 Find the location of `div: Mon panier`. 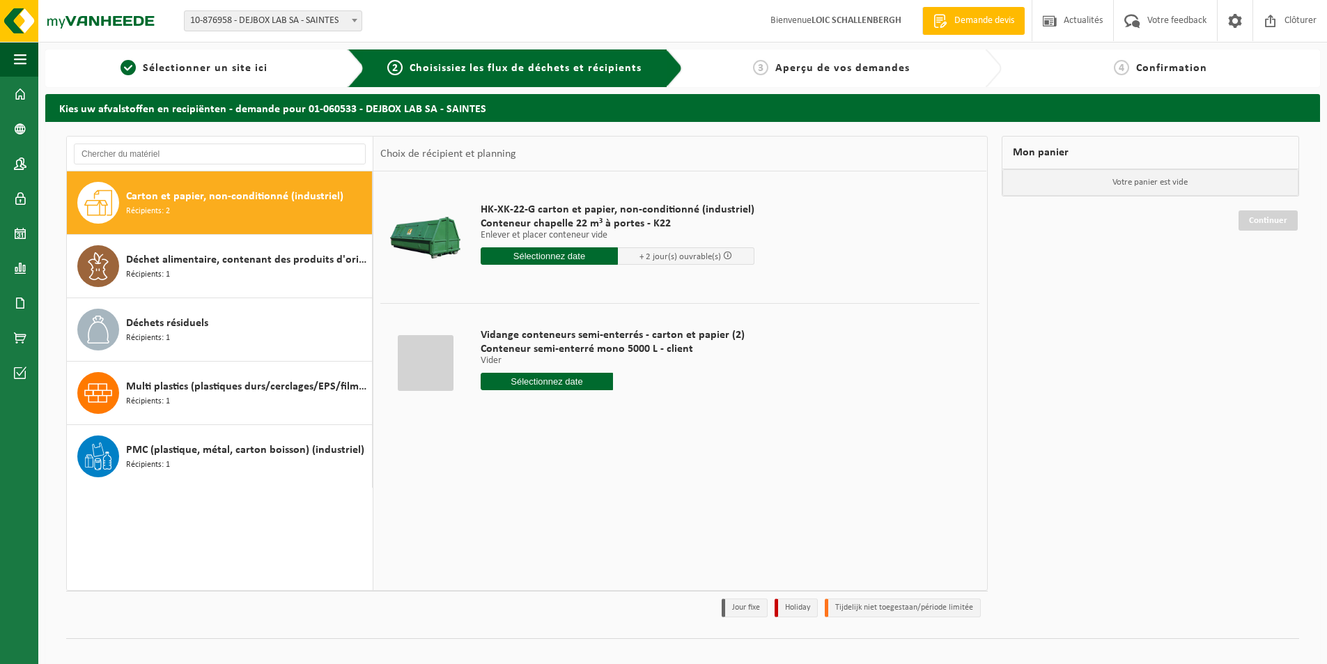

div: Mon panier is located at coordinates (1151, 153).